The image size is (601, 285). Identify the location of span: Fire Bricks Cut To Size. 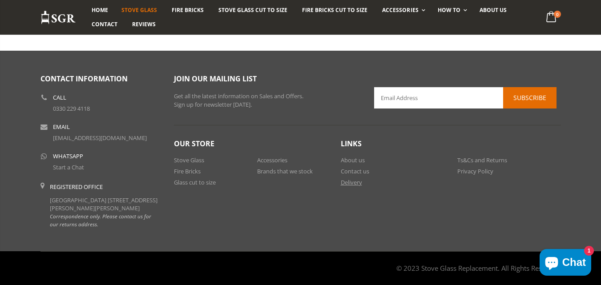
(334, 10).